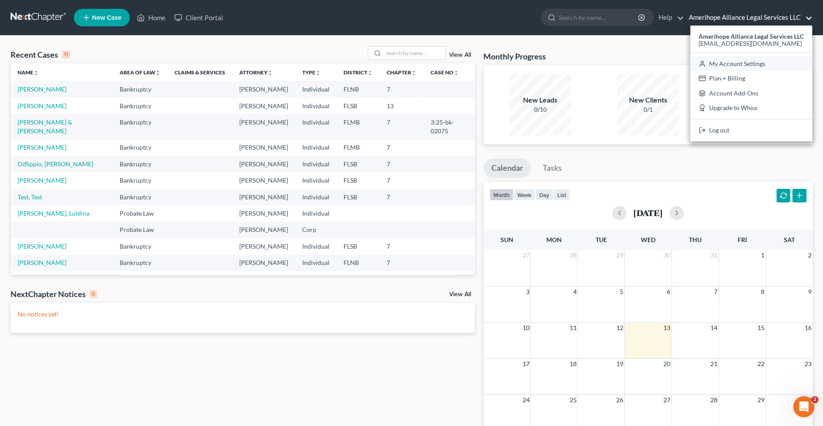 The width and height of the screenshot is (823, 426). I want to click on a: My Account Settings, so click(751, 64).